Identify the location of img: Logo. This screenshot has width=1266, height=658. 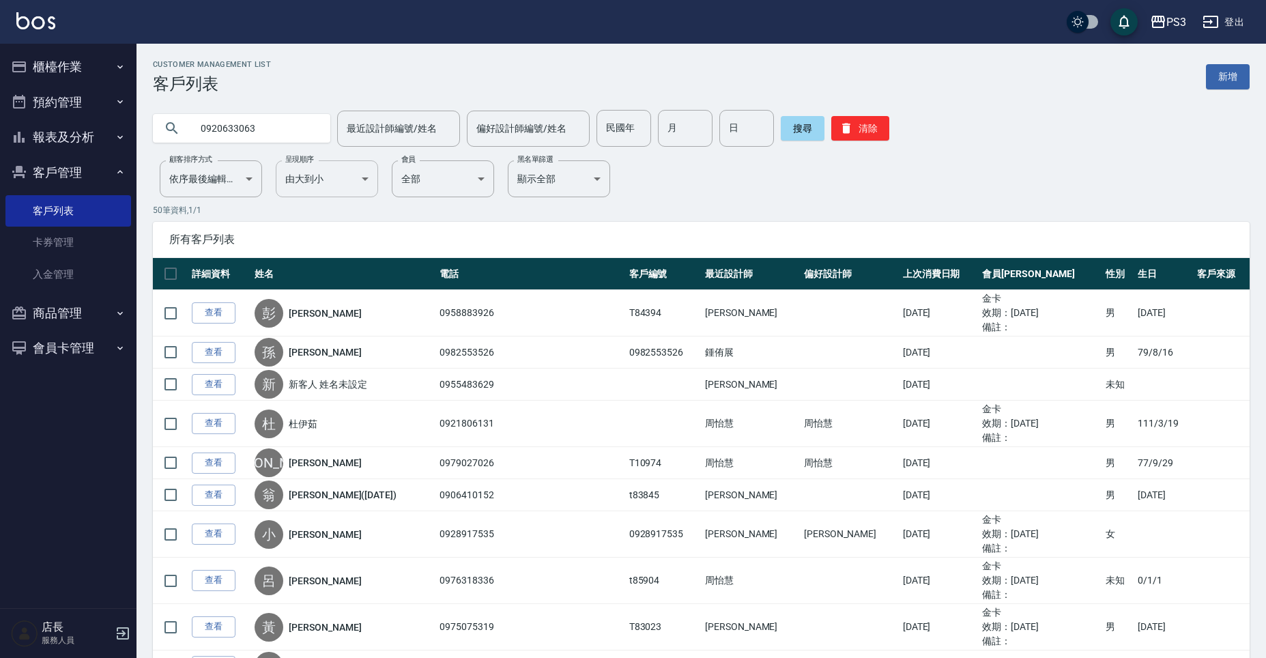
(35, 20).